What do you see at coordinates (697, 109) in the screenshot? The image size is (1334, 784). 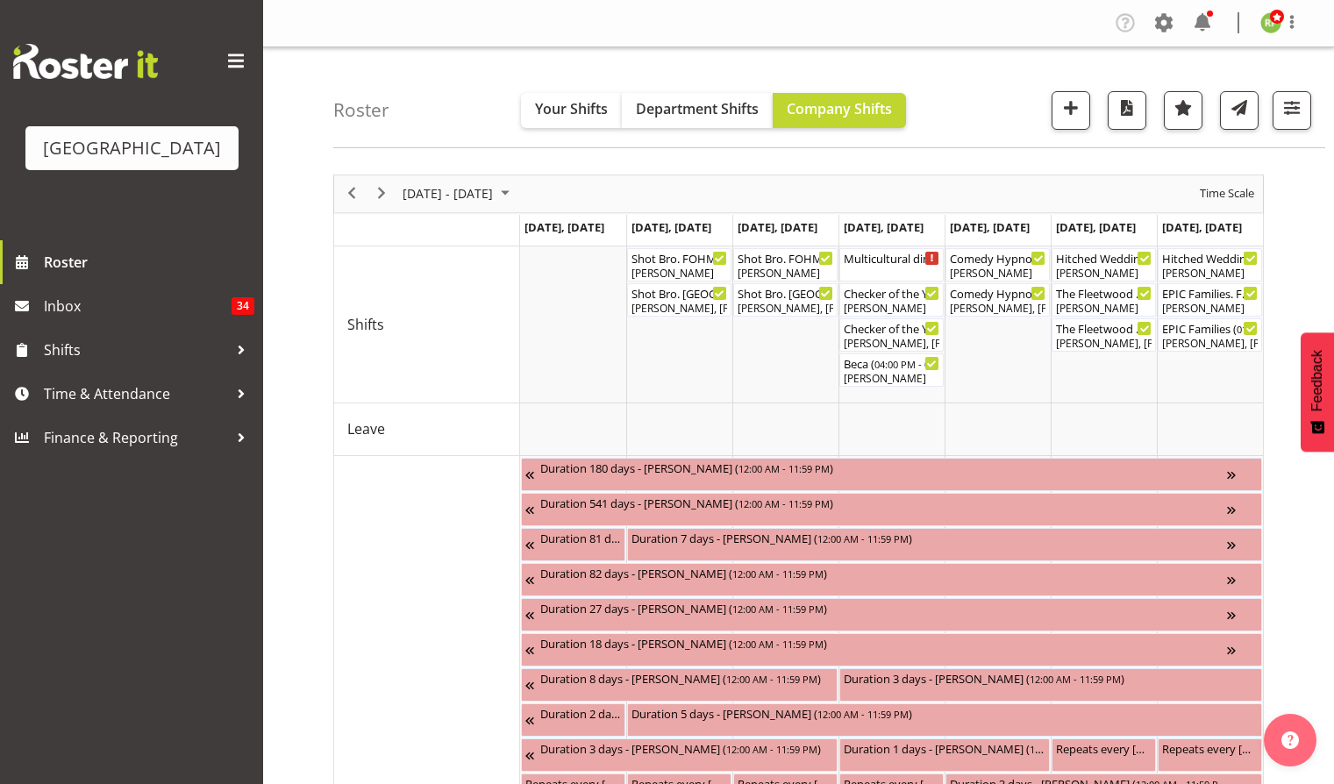 I see `span: Department Shifts` at bounding box center [697, 109].